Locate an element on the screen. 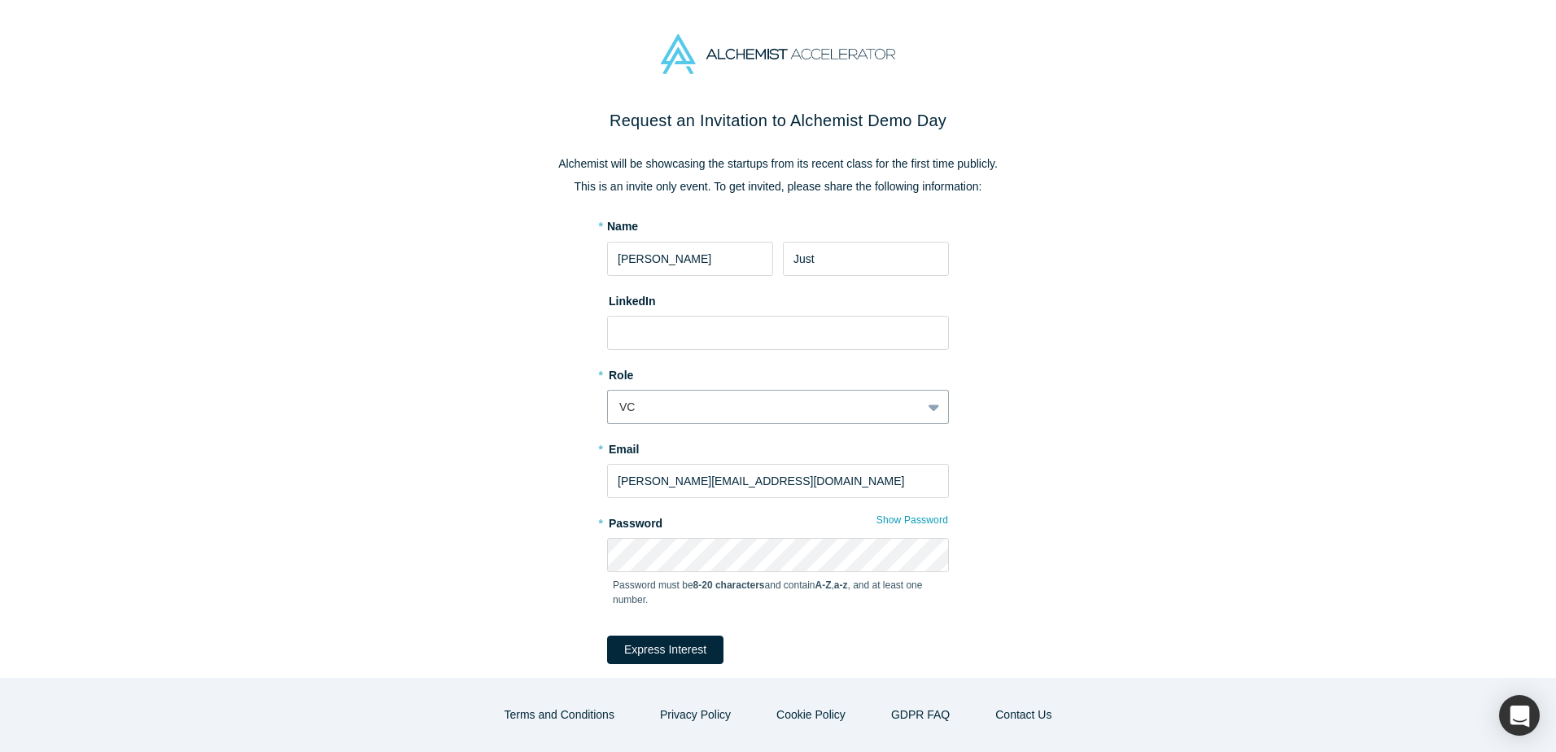 The image size is (1556, 752). strong: a-z is located at coordinates (841, 585).